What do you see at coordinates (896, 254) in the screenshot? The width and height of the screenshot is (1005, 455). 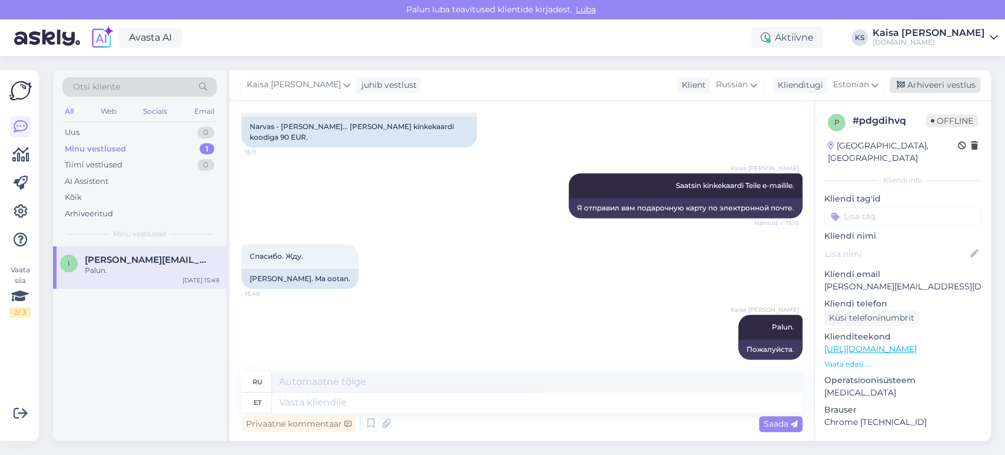 I see `input: Lisa nimi` at bounding box center [896, 254].